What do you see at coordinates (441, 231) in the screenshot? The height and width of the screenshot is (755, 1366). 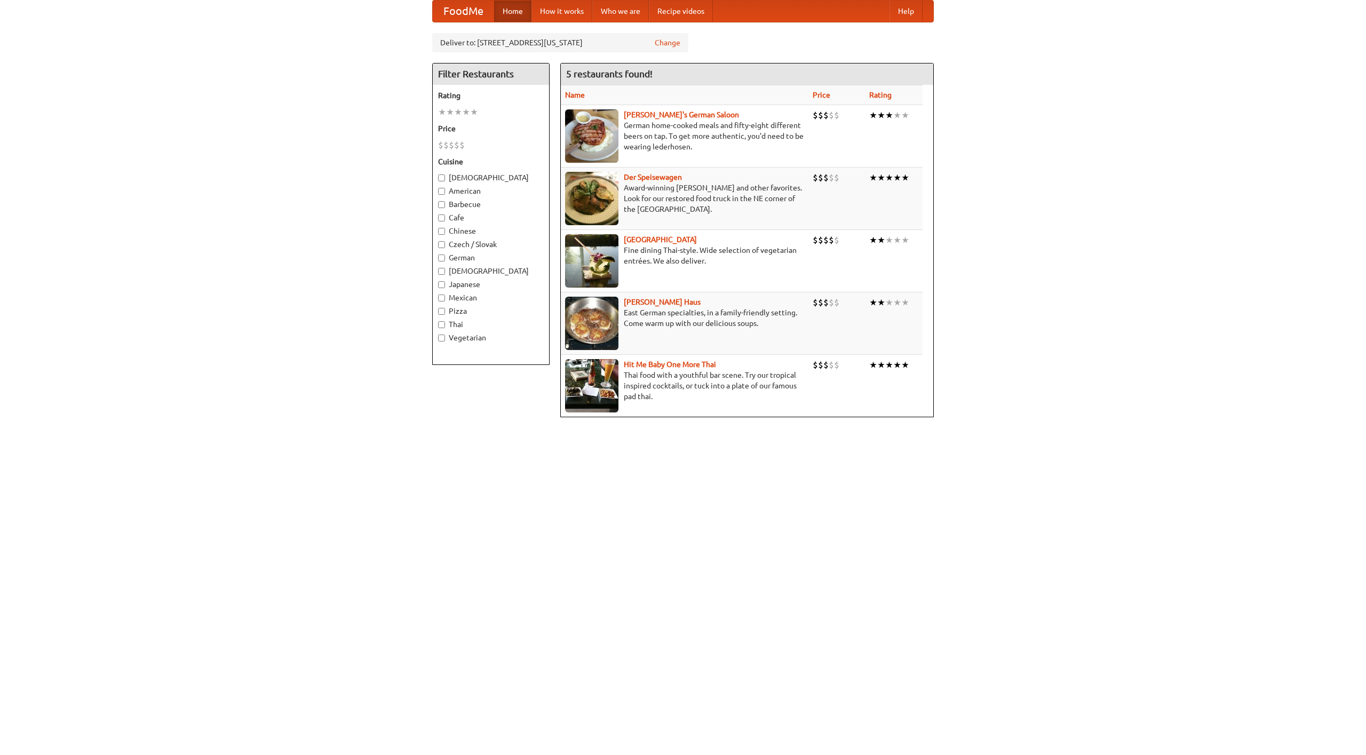 I see `input: Chinese` at bounding box center [441, 231].